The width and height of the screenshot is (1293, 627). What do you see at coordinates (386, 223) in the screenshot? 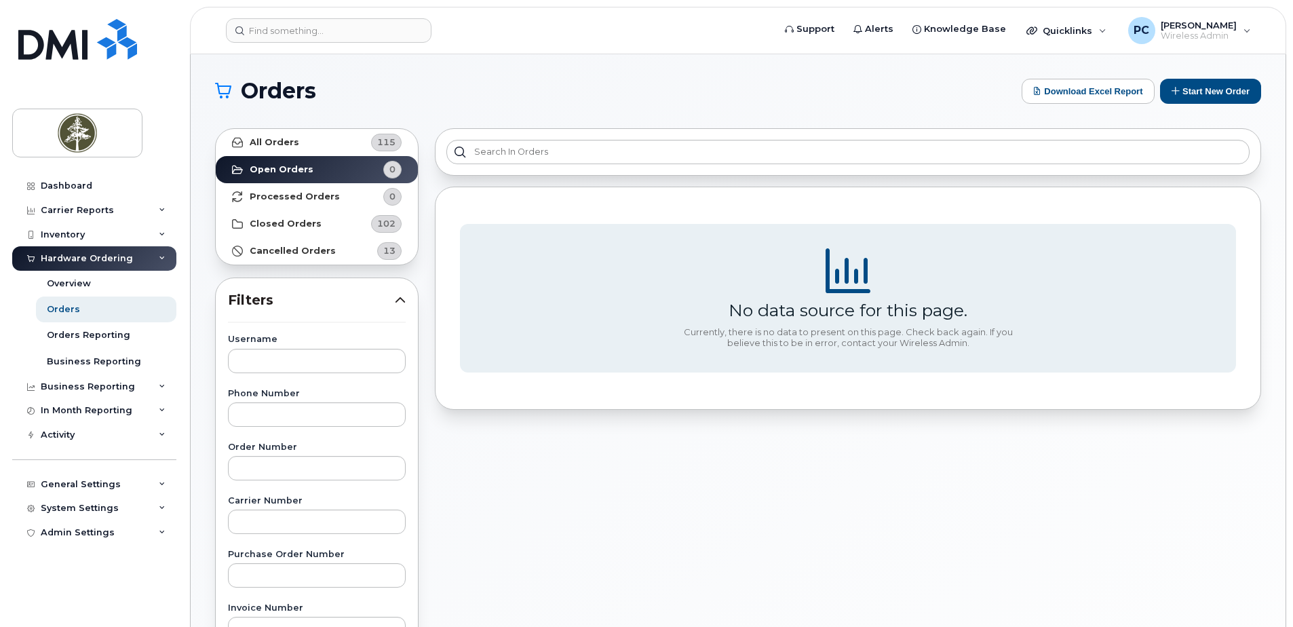
I see `span: 102` at bounding box center [386, 223].